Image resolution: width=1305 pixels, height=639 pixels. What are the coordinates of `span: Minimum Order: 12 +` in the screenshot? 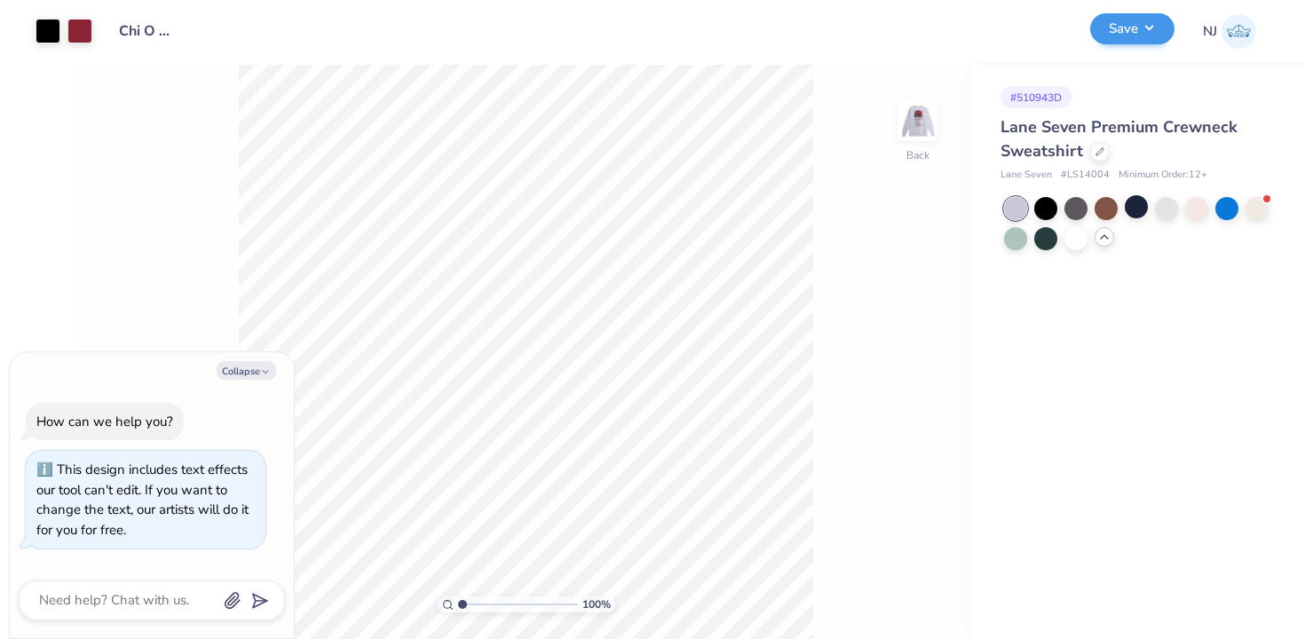 It's located at (1163, 175).